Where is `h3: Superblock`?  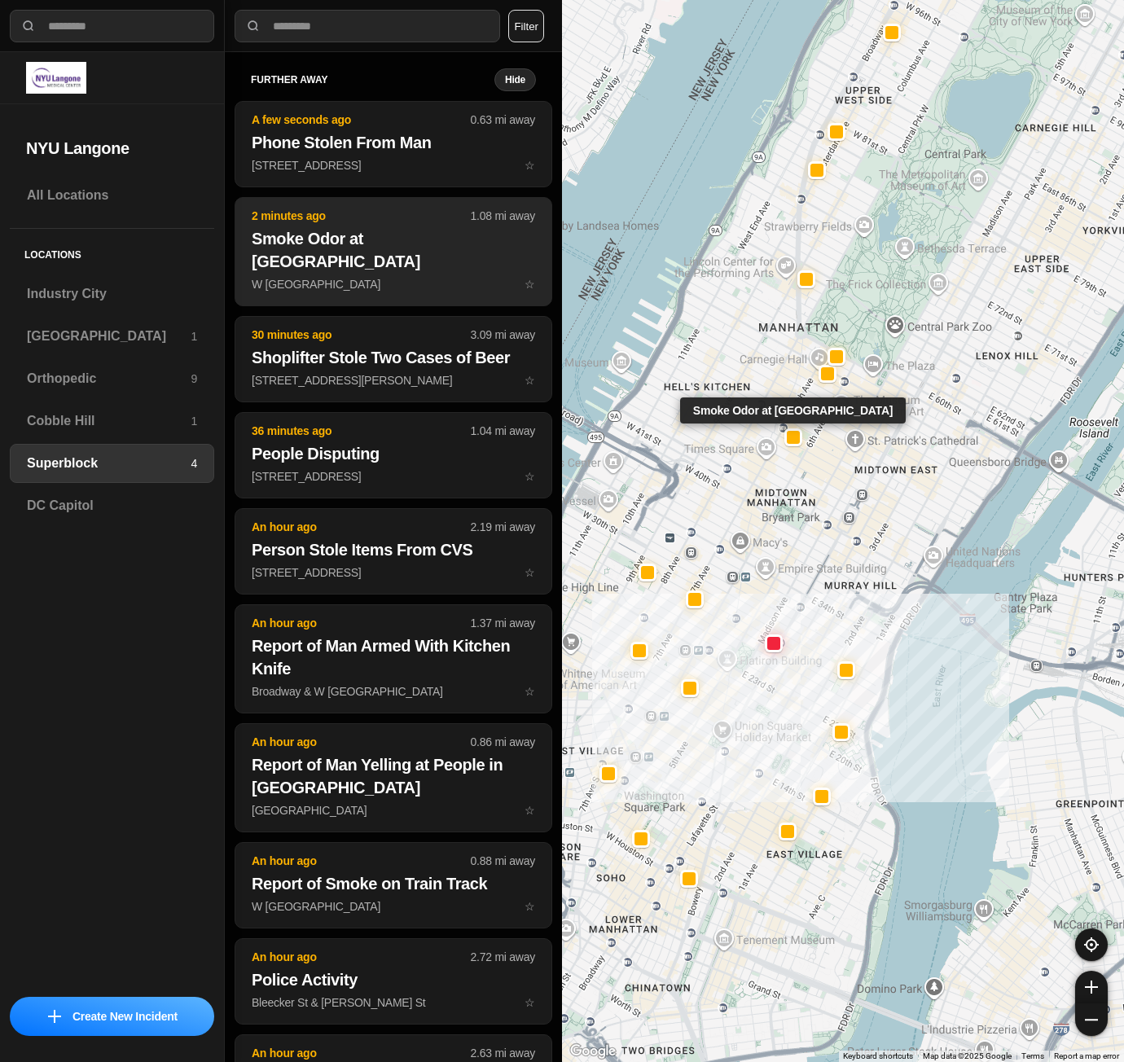 h3: Superblock is located at coordinates (108, 463).